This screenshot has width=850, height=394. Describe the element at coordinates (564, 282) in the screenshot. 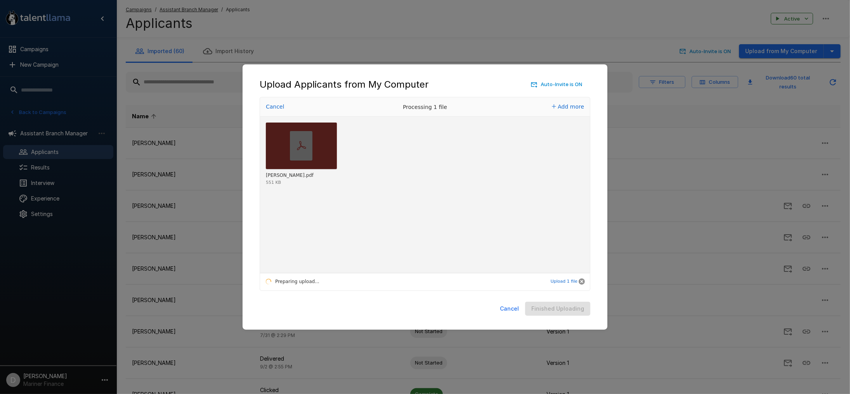

I see `button: Upload 1 file` at that location.